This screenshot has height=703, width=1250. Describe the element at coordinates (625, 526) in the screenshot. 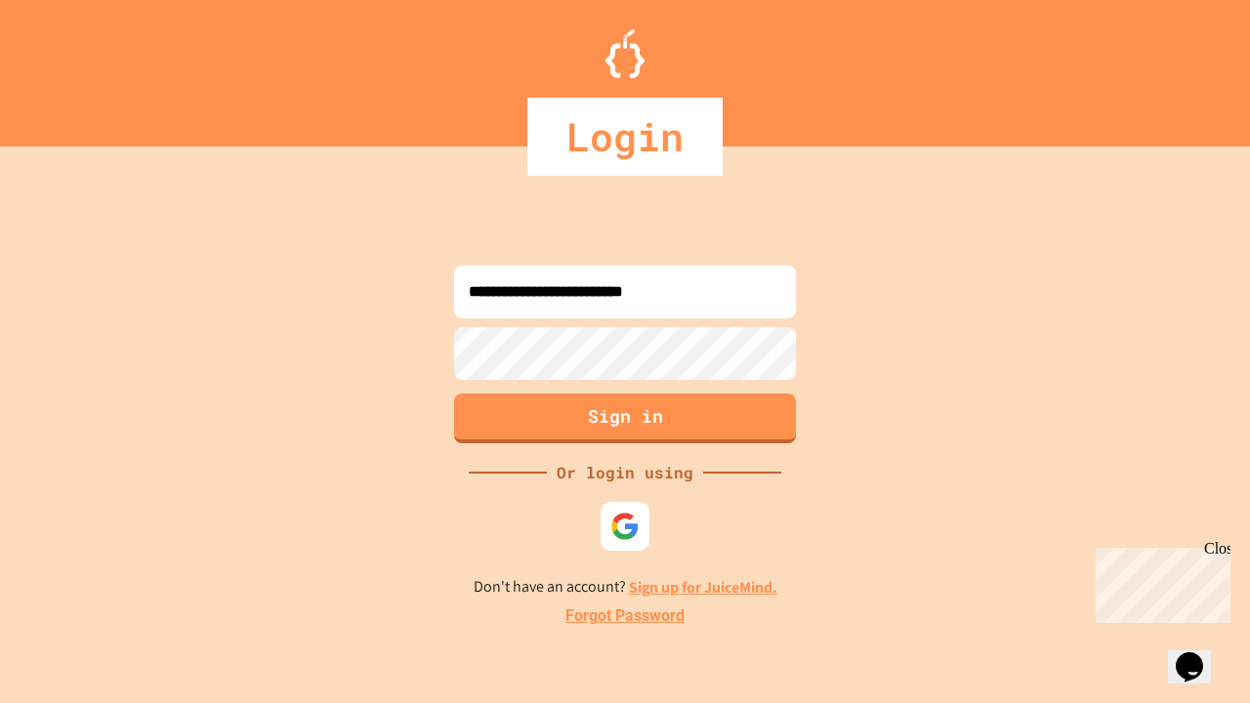

I see `img: google-icon.svg` at that location.